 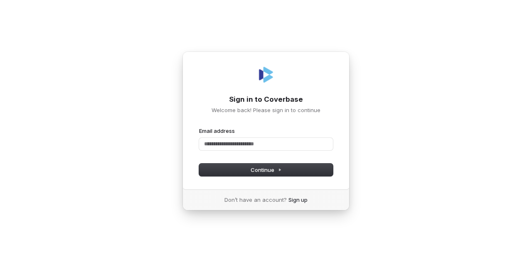 I want to click on span: Don’t have an account?, so click(x=255, y=200).